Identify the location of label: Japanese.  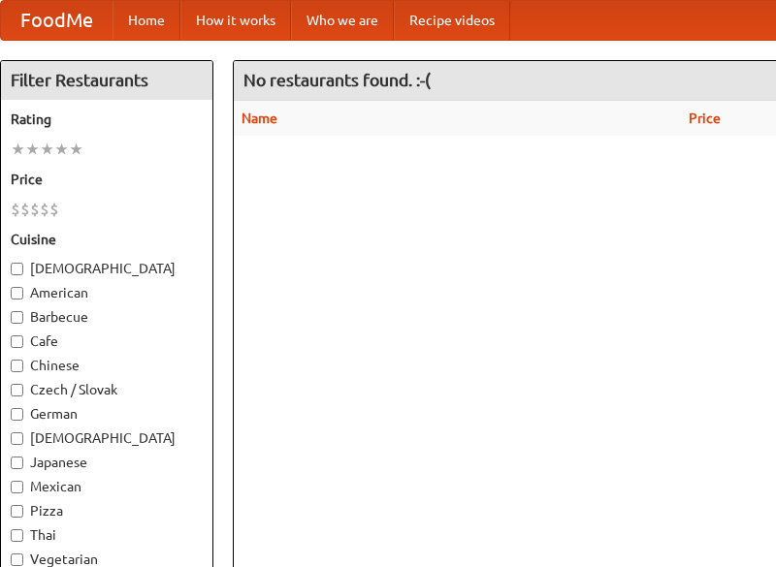
(107, 463).